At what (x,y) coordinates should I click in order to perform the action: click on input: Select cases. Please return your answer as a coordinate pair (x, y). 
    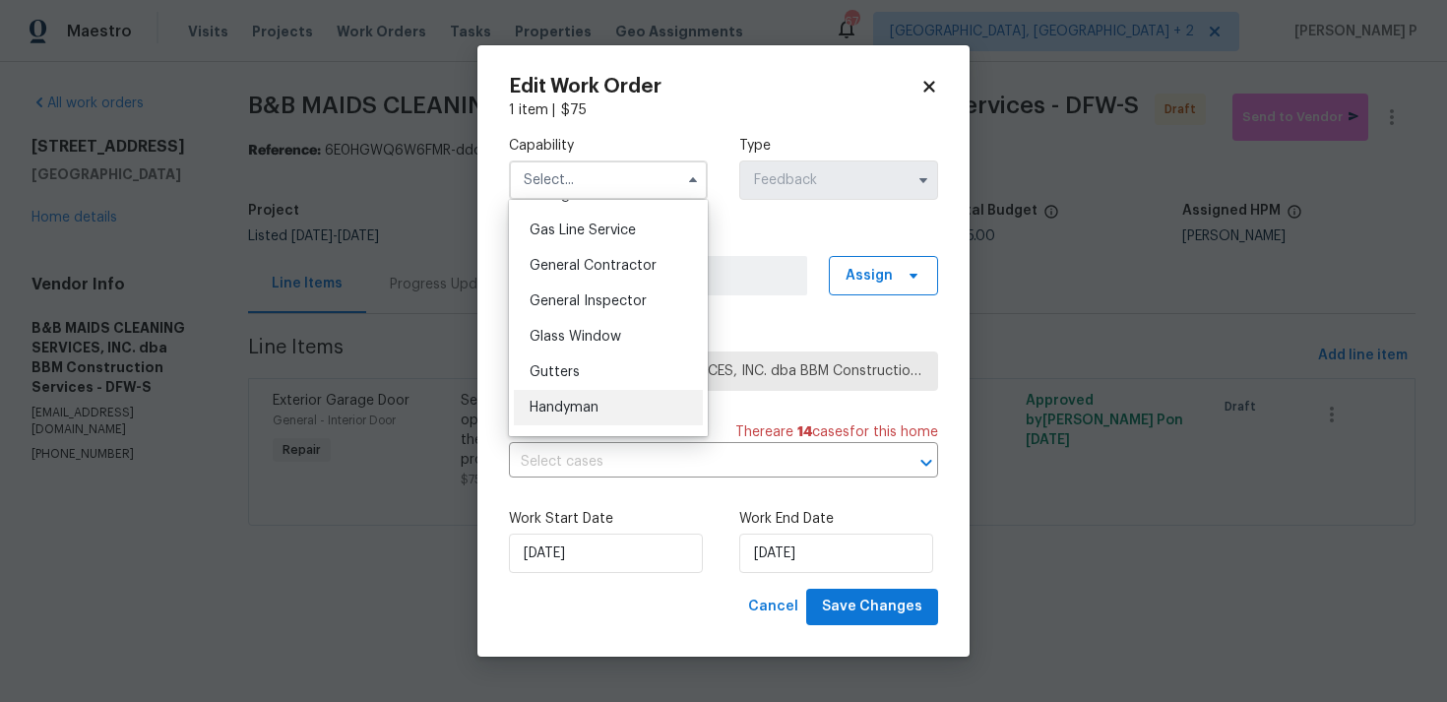
    Looking at the image, I should click on (696, 462).